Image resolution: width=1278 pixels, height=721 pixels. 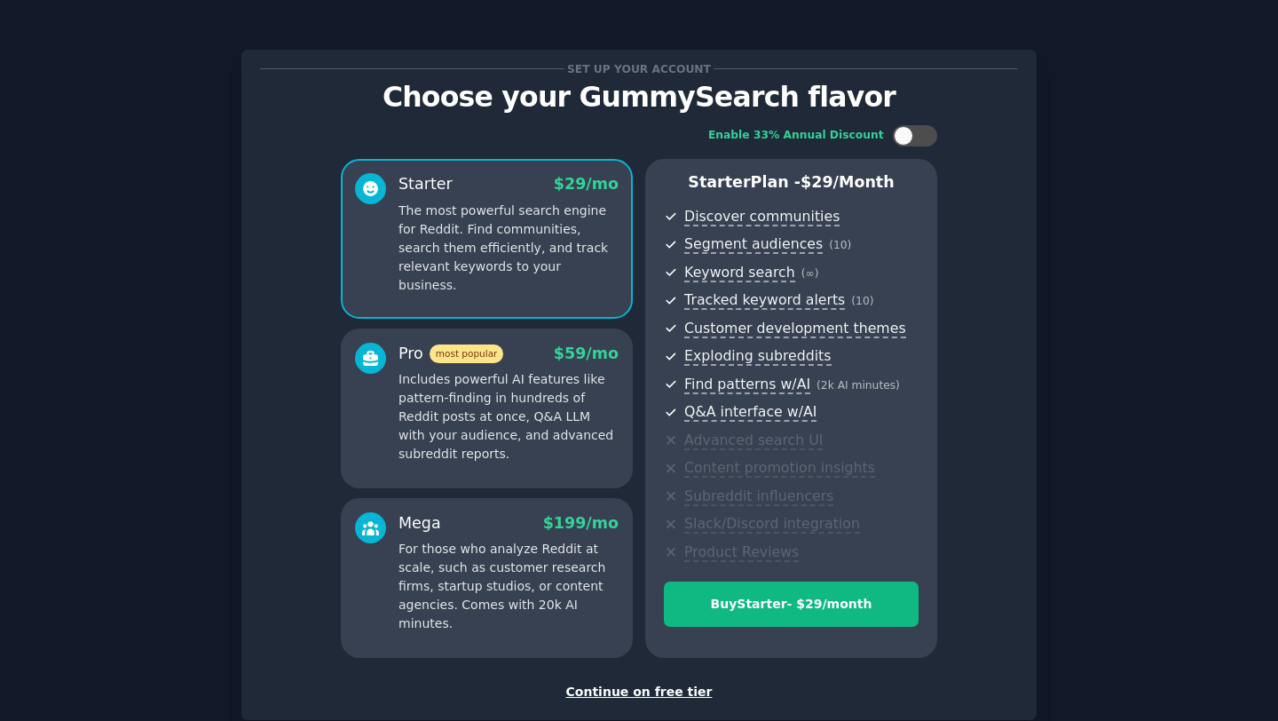 I want to click on span: ( 2k AI minutes ), so click(x=858, y=385).